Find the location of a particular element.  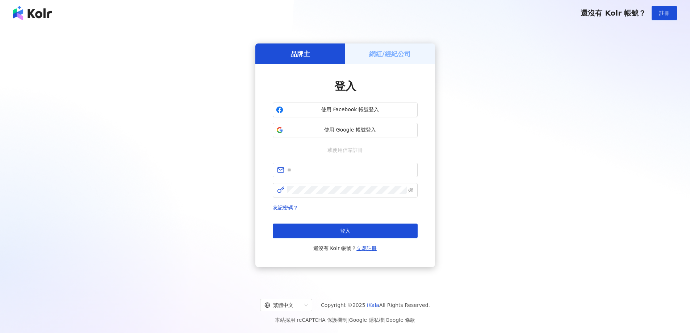

span: 或使用信箱註冊 is located at coordinates (345, 150).